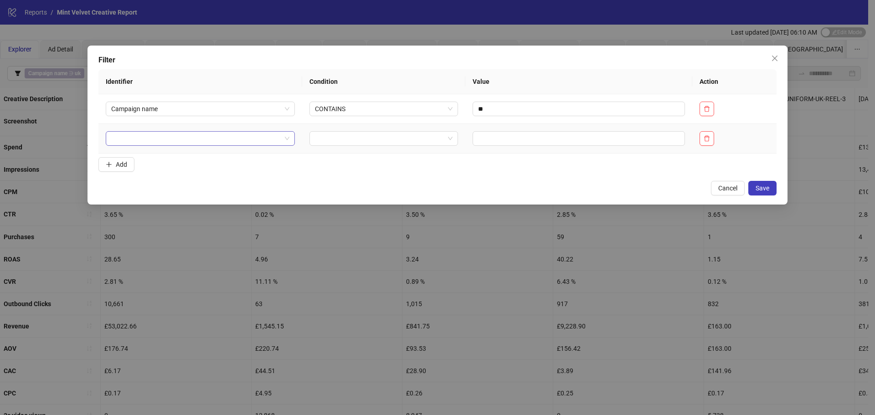 The height and width of the screenshot is (415, 875). I want to click on button: Close, so click(774, 58).